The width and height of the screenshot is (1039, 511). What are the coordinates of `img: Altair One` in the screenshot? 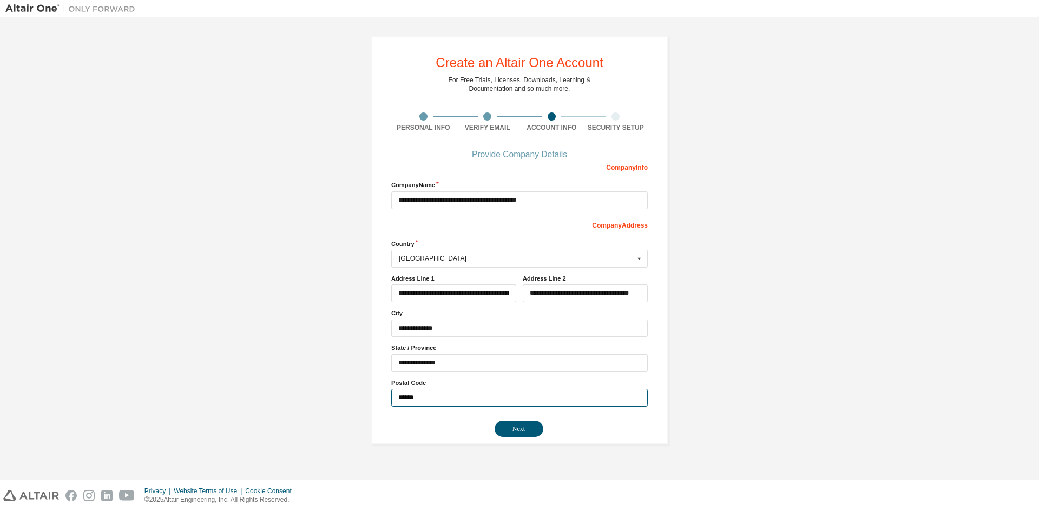 It's located at (73, 9).